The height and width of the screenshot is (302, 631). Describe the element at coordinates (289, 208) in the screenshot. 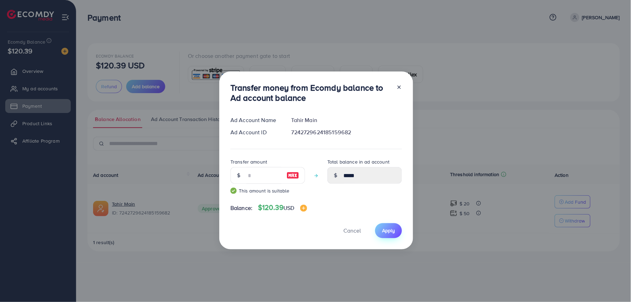

I see `span: USD` at that location.